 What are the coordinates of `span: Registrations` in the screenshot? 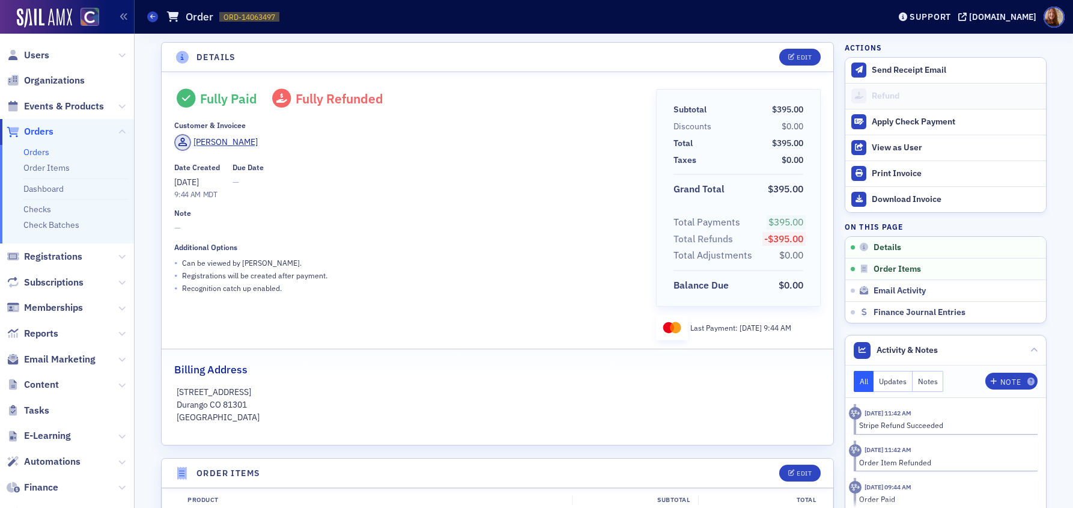 It's located at (53, 257).